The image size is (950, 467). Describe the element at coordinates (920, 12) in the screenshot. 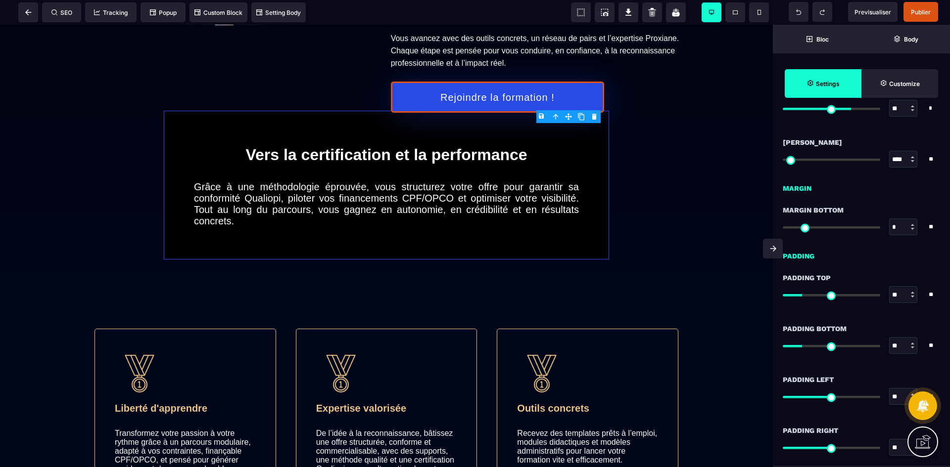

I see `span: Publier` at that location.